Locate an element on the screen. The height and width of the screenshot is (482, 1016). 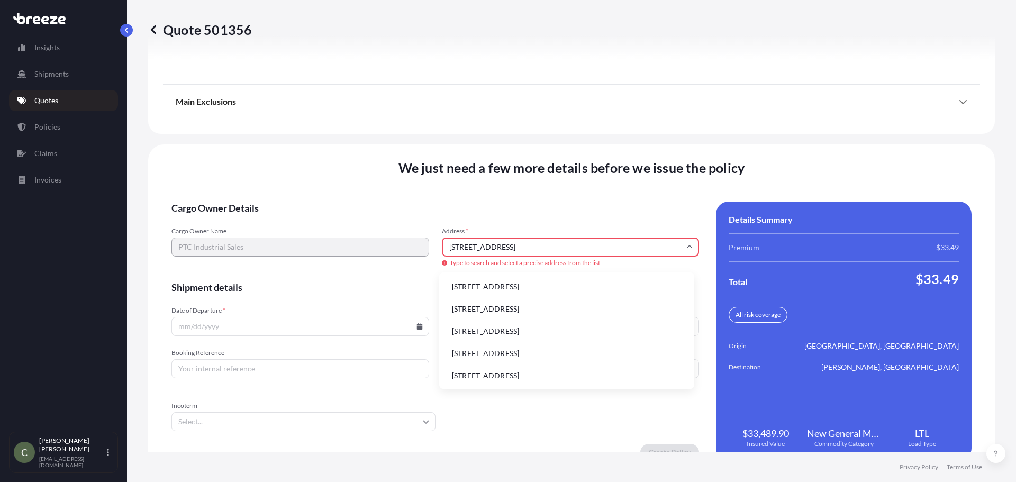
button: Create Policy is located at coordinates (670, 453).